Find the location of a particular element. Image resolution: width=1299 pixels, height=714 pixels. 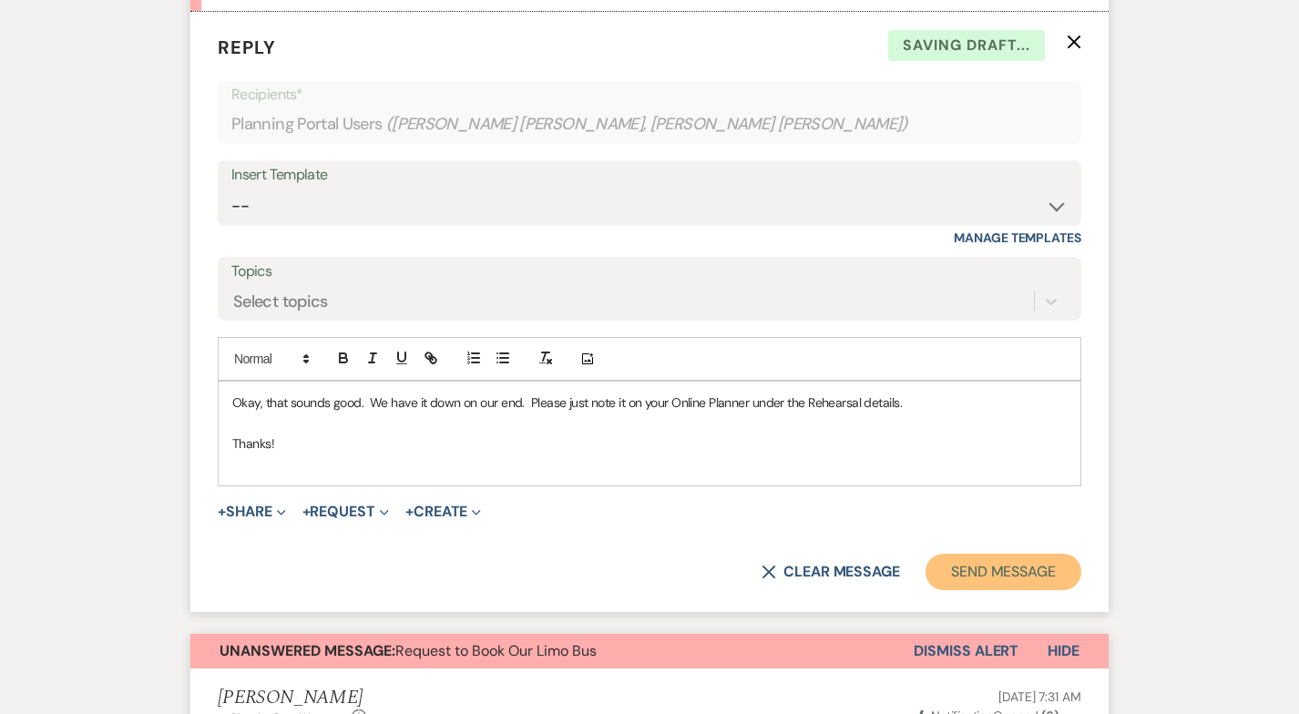

span: Request to Book Our Limo Bus is located at coordinates (408, 650).